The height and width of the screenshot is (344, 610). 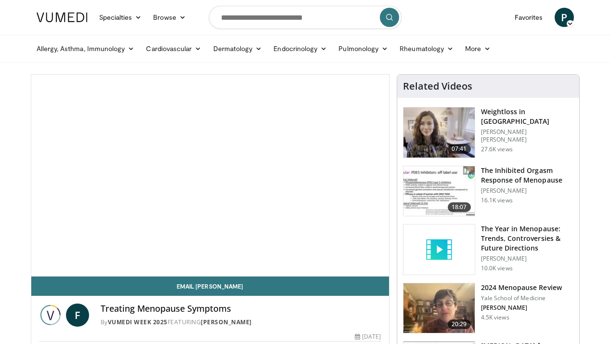 I want to click on a: Endocrinology, so click(x=300, y=49).